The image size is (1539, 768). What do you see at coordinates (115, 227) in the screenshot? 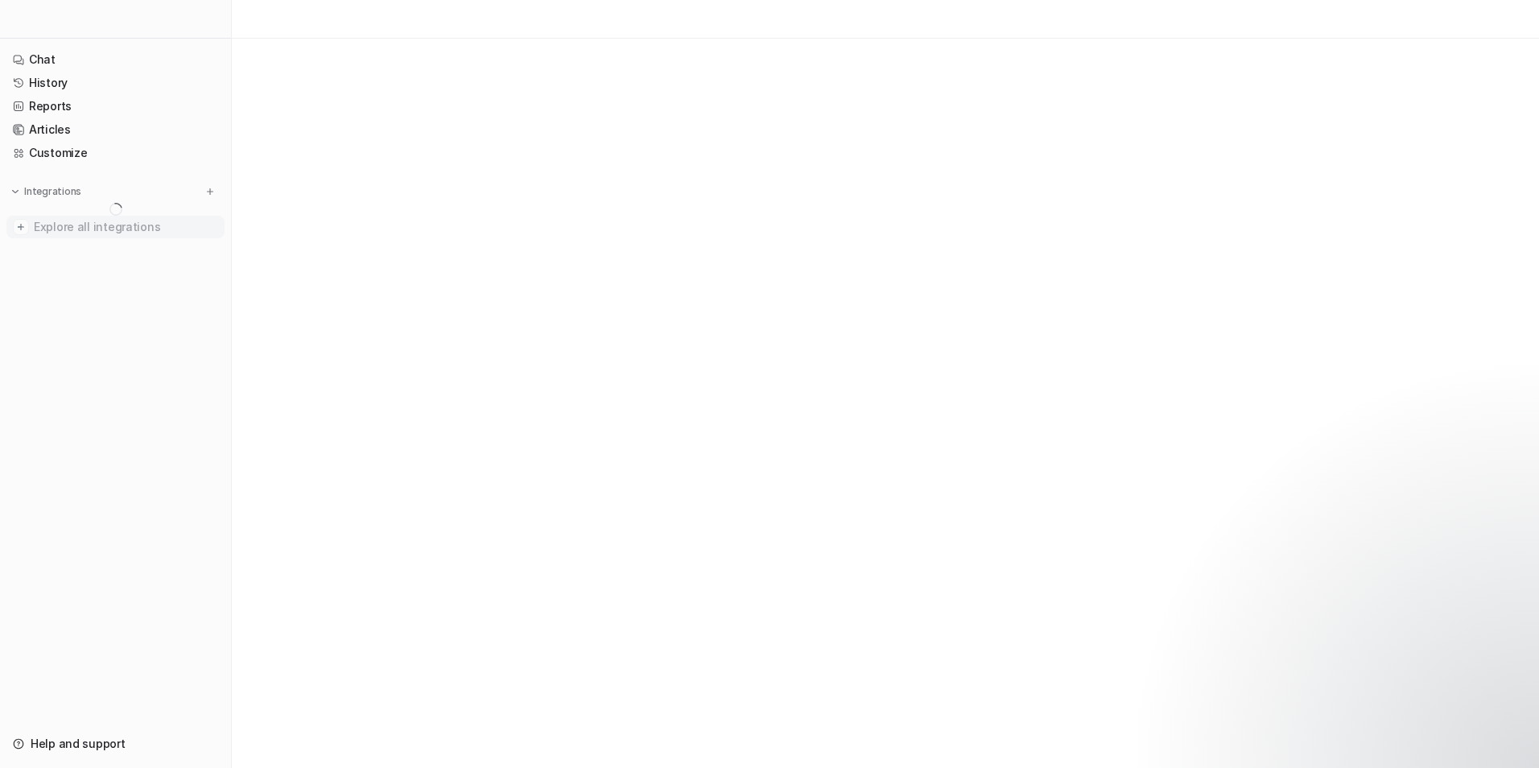
I see `a: Explore all integrations` at bounding box center [115, 227].